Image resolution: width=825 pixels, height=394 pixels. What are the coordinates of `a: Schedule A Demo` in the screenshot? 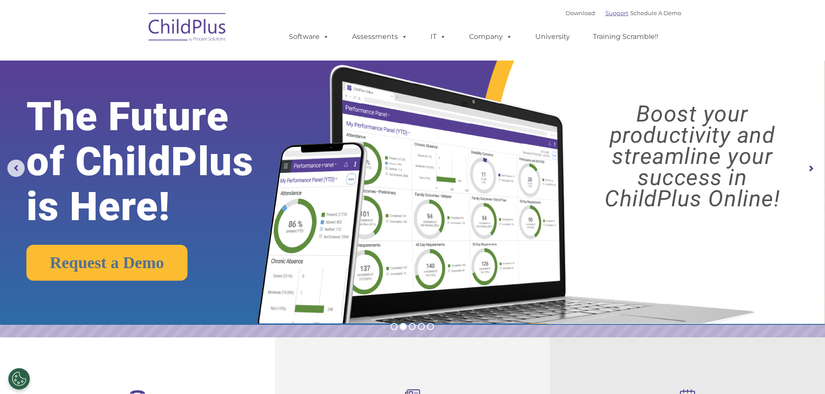 It's located at (656, 13).